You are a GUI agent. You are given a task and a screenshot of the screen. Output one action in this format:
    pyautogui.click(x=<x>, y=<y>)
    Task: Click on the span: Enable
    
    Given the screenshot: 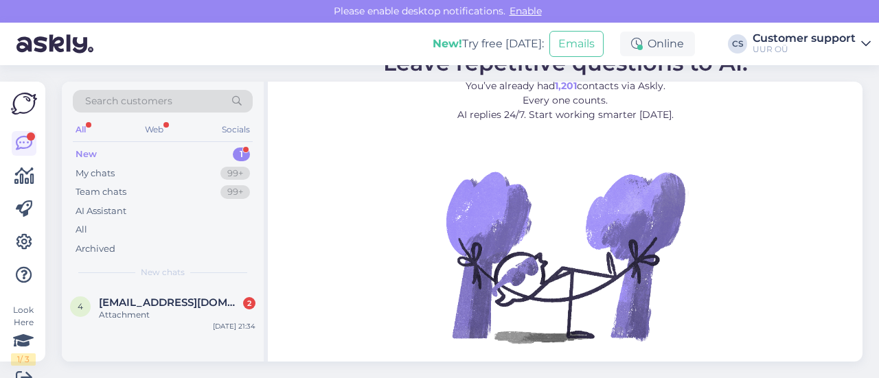 What is the action you would take?
    pyautogui.click(x=525, y=11)
    